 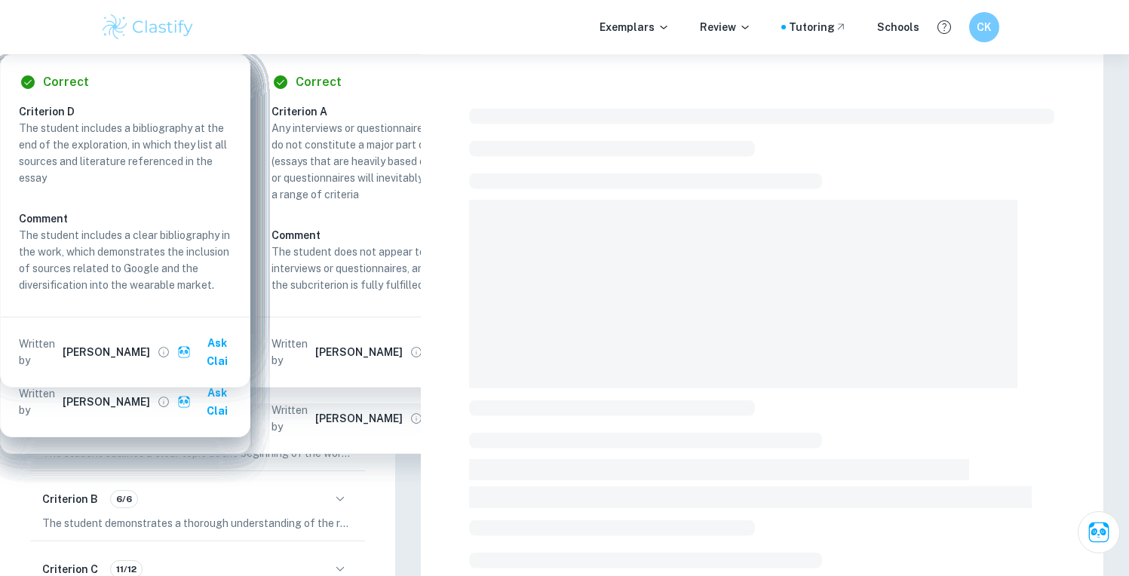 I want to click on a: Tutoring, so click(x=817, y=27).